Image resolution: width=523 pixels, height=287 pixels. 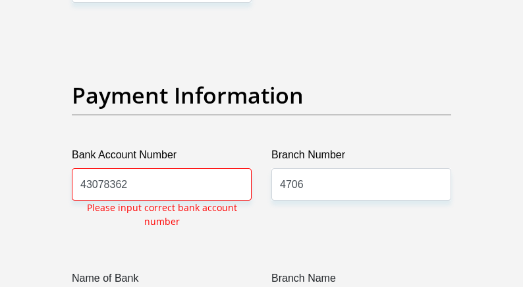 I want to click on p: Please input correct bank account number, so click(x=161, y=214).